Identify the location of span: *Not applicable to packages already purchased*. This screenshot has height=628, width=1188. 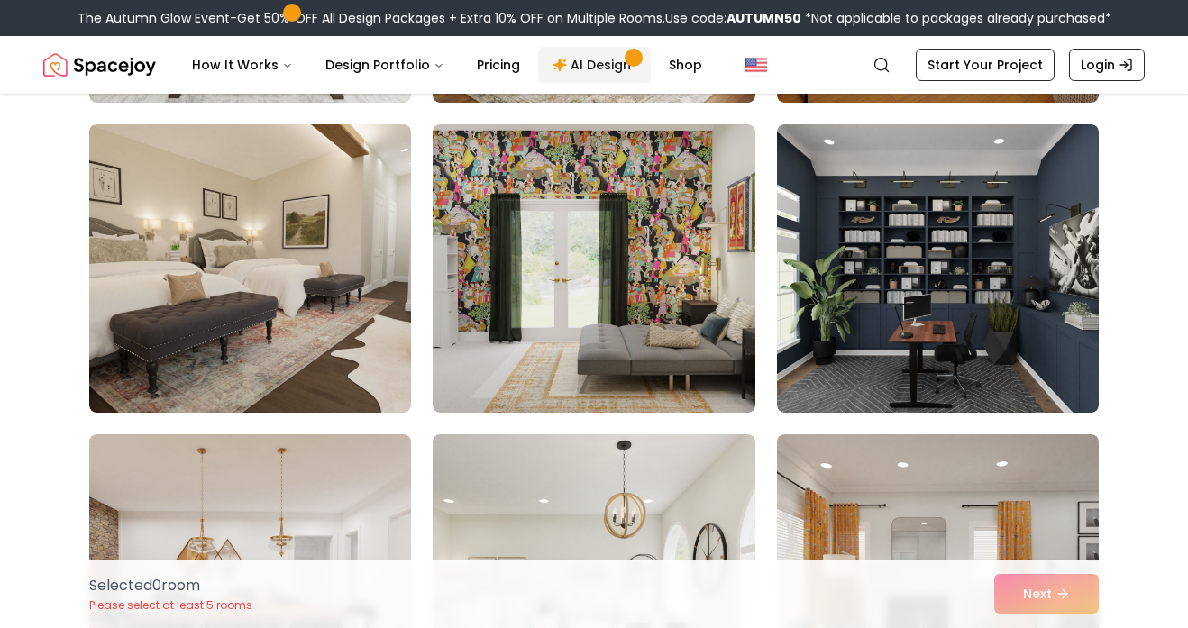
(957, 18).